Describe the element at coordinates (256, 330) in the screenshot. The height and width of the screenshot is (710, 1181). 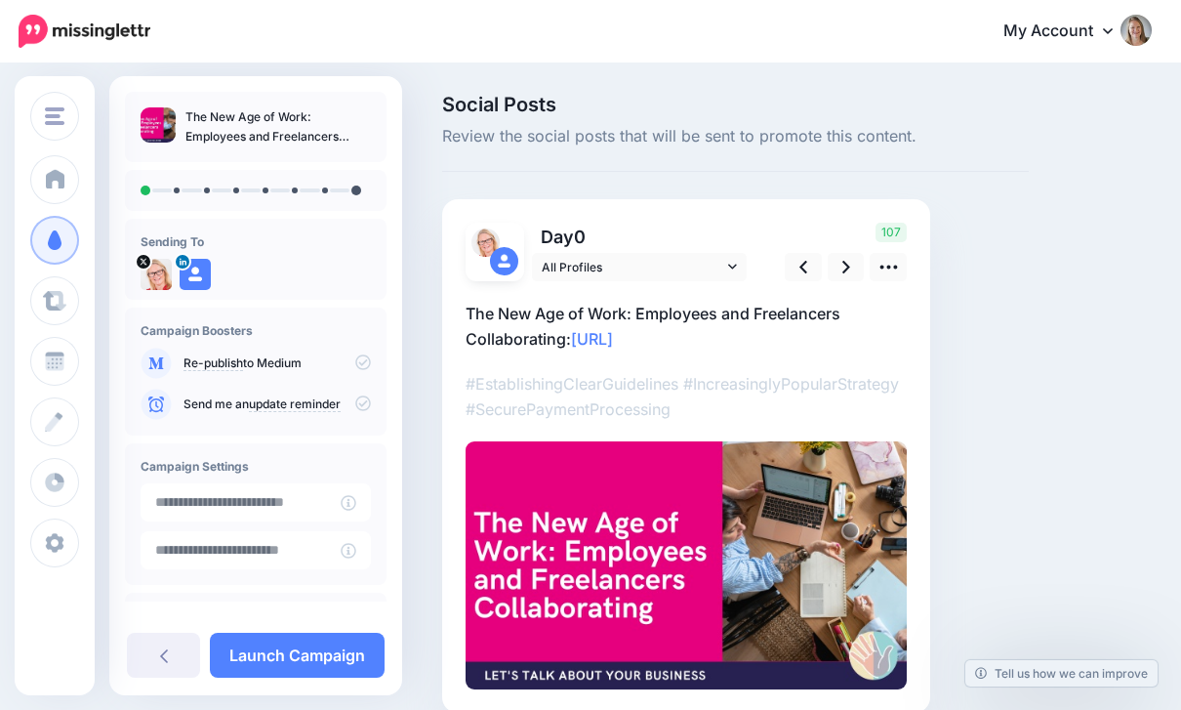
I see `h4: Campaign Boosters` at that location.